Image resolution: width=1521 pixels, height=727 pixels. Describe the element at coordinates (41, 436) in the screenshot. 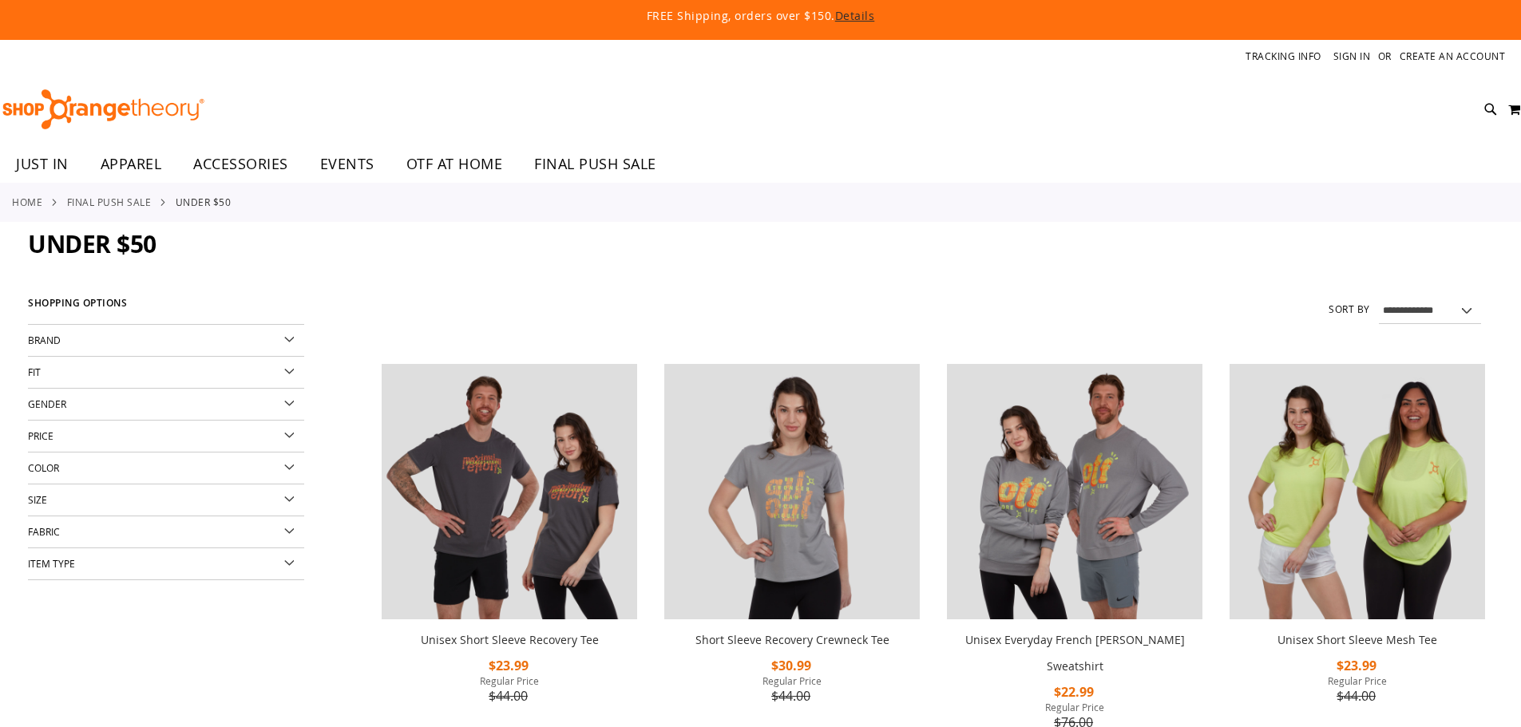

I see `span: Price` at that location.